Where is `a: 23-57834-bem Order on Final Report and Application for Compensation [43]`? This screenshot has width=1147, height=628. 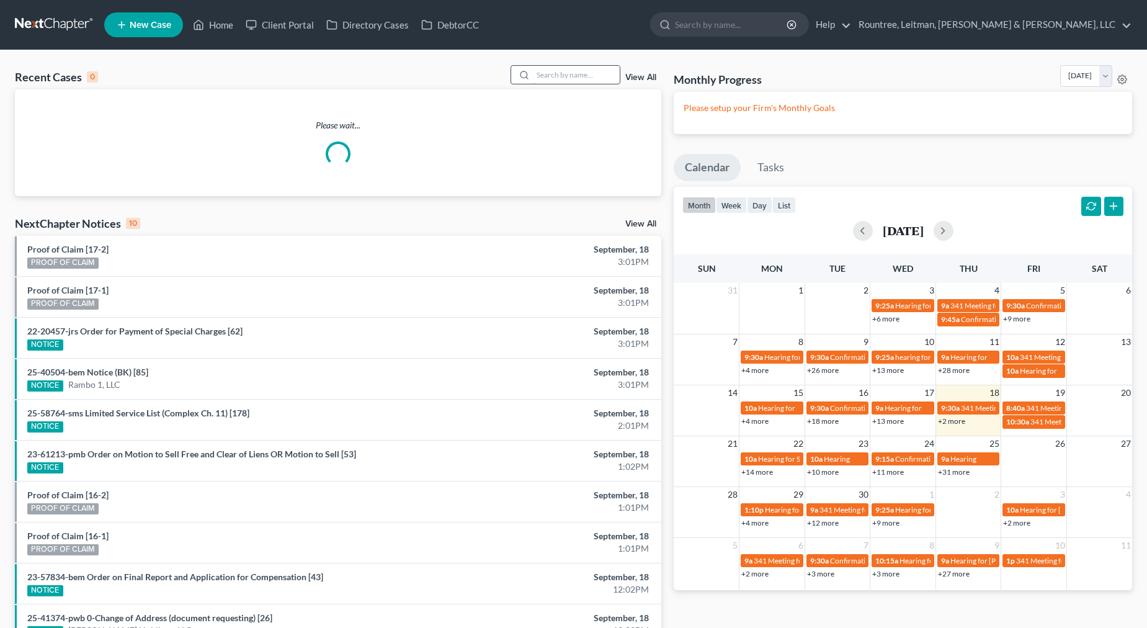
a: 23-57834-bem Order on Final Report and Application for Compensation [43] is located at coordinates (175, 576).